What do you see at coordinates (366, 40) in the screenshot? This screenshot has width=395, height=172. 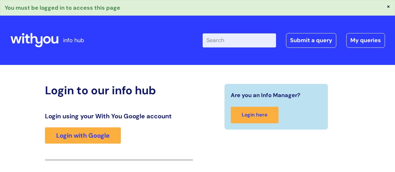 I see `a: My queries` at bounding box center [366, 40].